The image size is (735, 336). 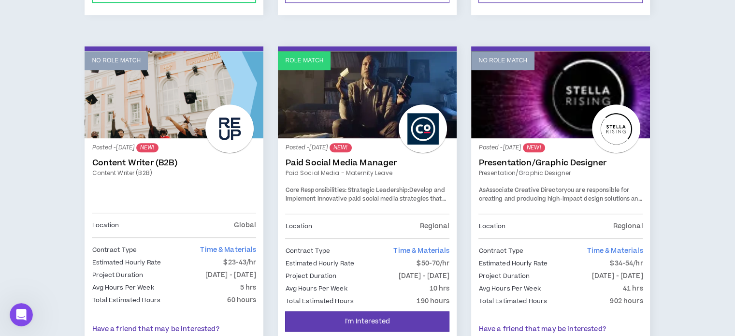 What do you see at coordinates (633, 288) in the screenshot?
I see `p: 41 hrs` at bounding box center [633, 288].